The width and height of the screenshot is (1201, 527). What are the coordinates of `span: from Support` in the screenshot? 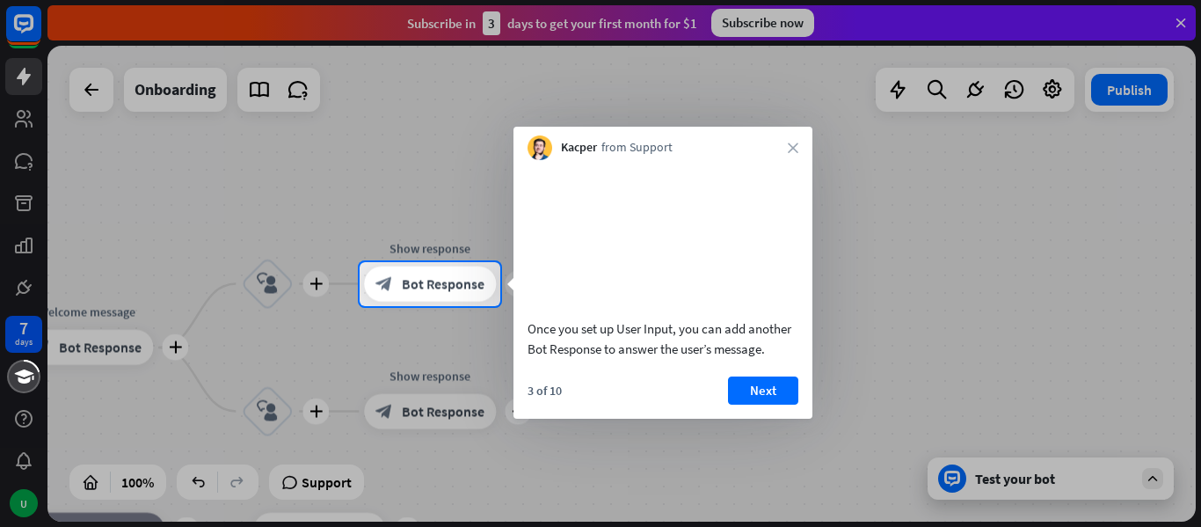 It's located at (637, 148).